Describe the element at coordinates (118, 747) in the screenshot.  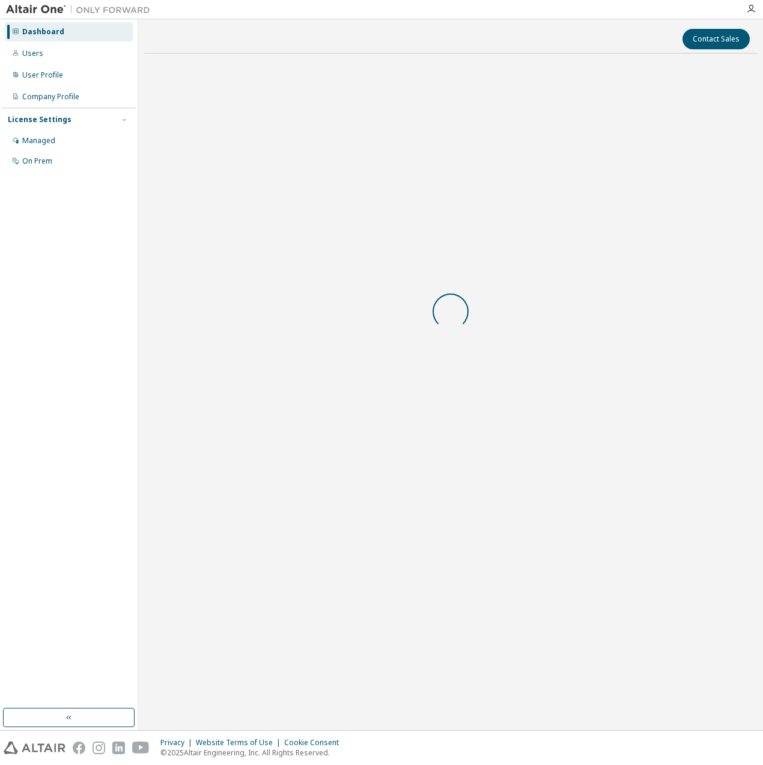
I see `img: linkedin.svg` at that location.